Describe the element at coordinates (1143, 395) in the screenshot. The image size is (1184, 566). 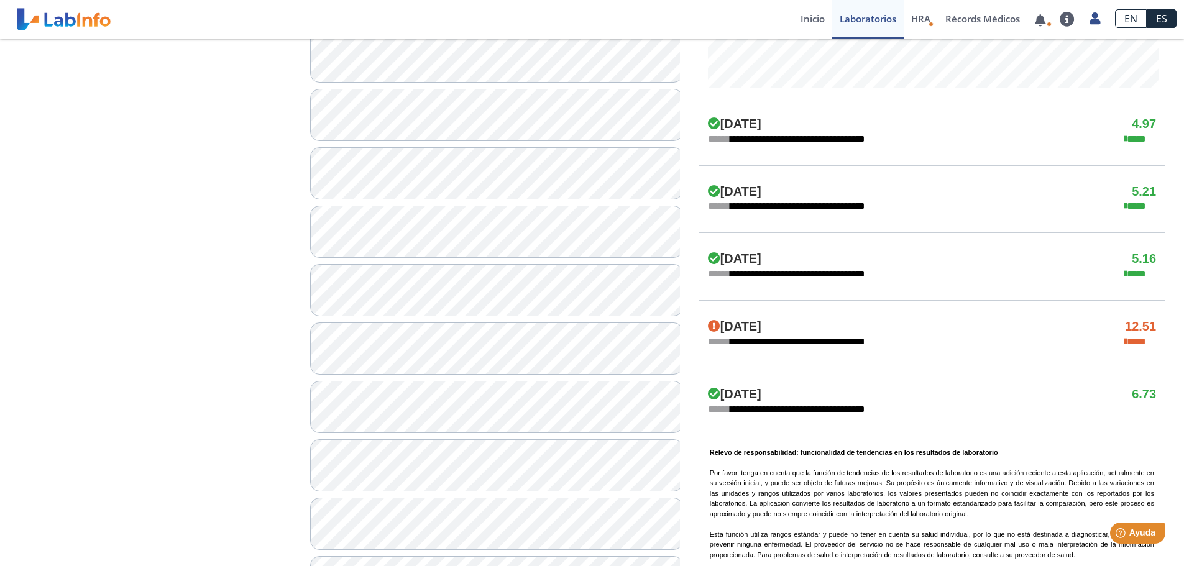
I see `h4: 6.73` at that location.